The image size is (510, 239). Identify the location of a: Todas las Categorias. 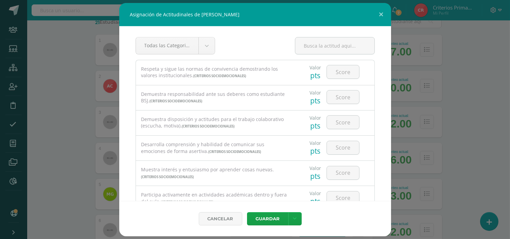
(175, 45).